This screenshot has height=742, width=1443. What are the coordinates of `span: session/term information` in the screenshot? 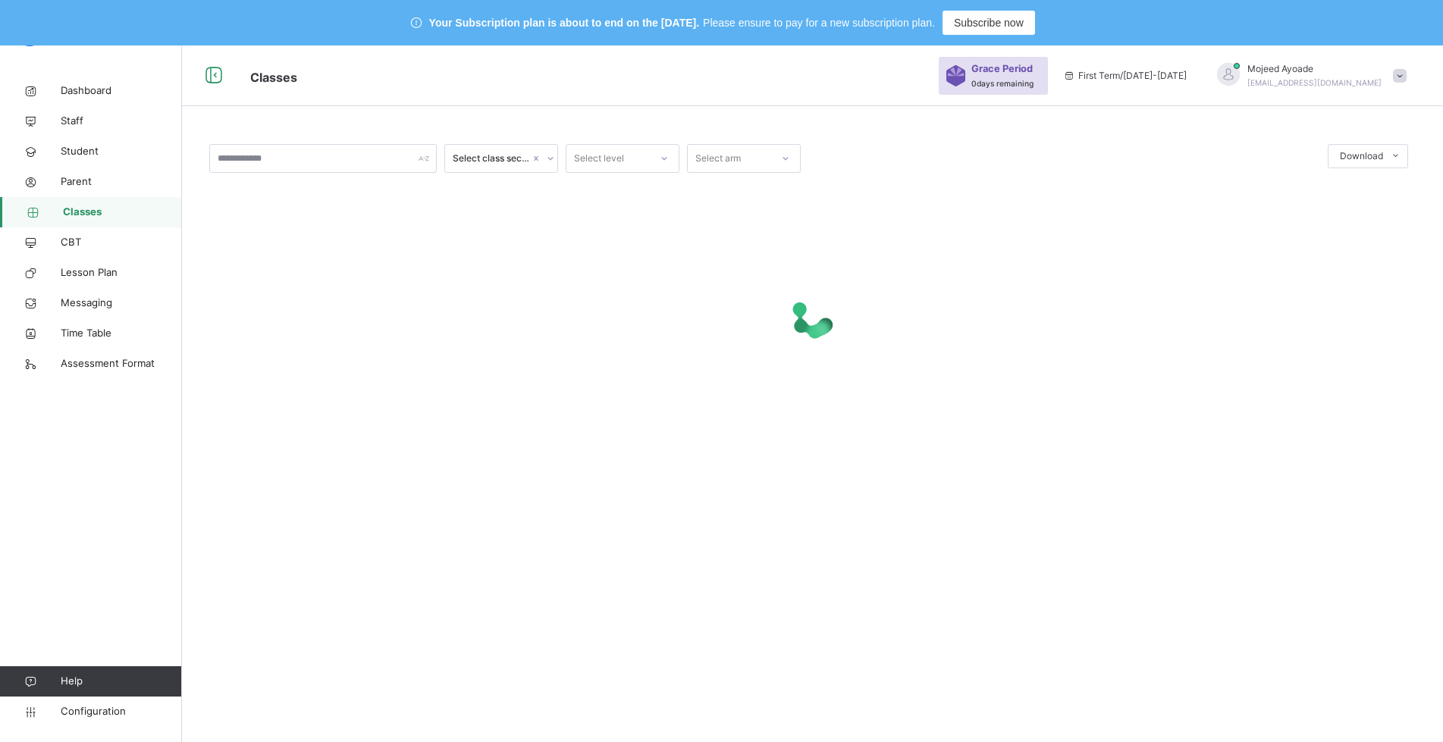 It's located at (1124, 76).